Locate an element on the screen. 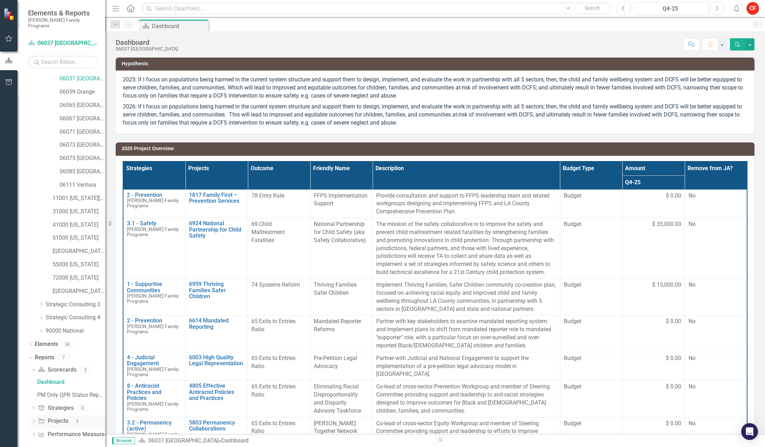  a: 1817 Family First – Prevention Services is located at coordinates (216, 198).